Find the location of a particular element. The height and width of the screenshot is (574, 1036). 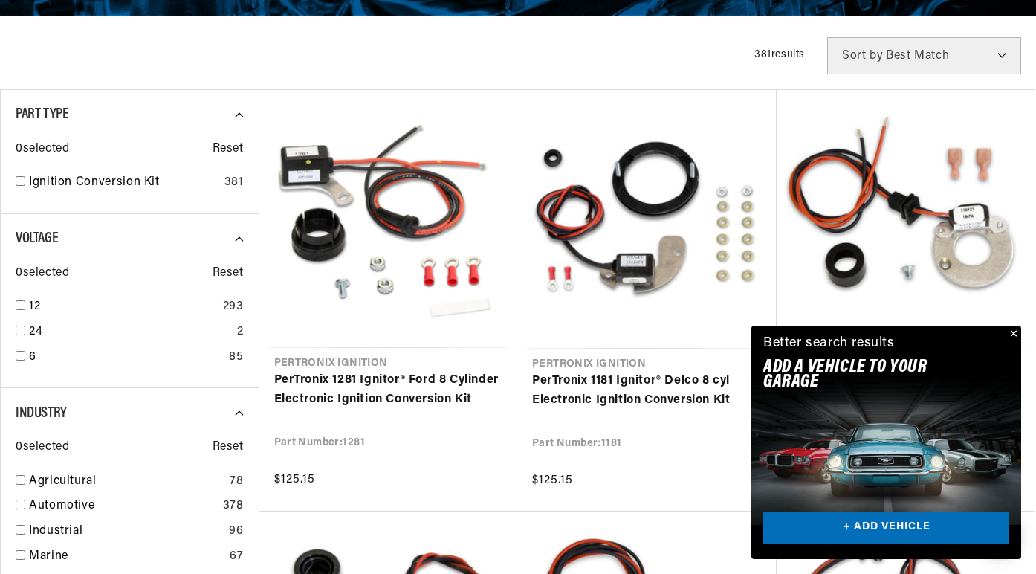

span: Voltage is located at coordinates (36, 239).